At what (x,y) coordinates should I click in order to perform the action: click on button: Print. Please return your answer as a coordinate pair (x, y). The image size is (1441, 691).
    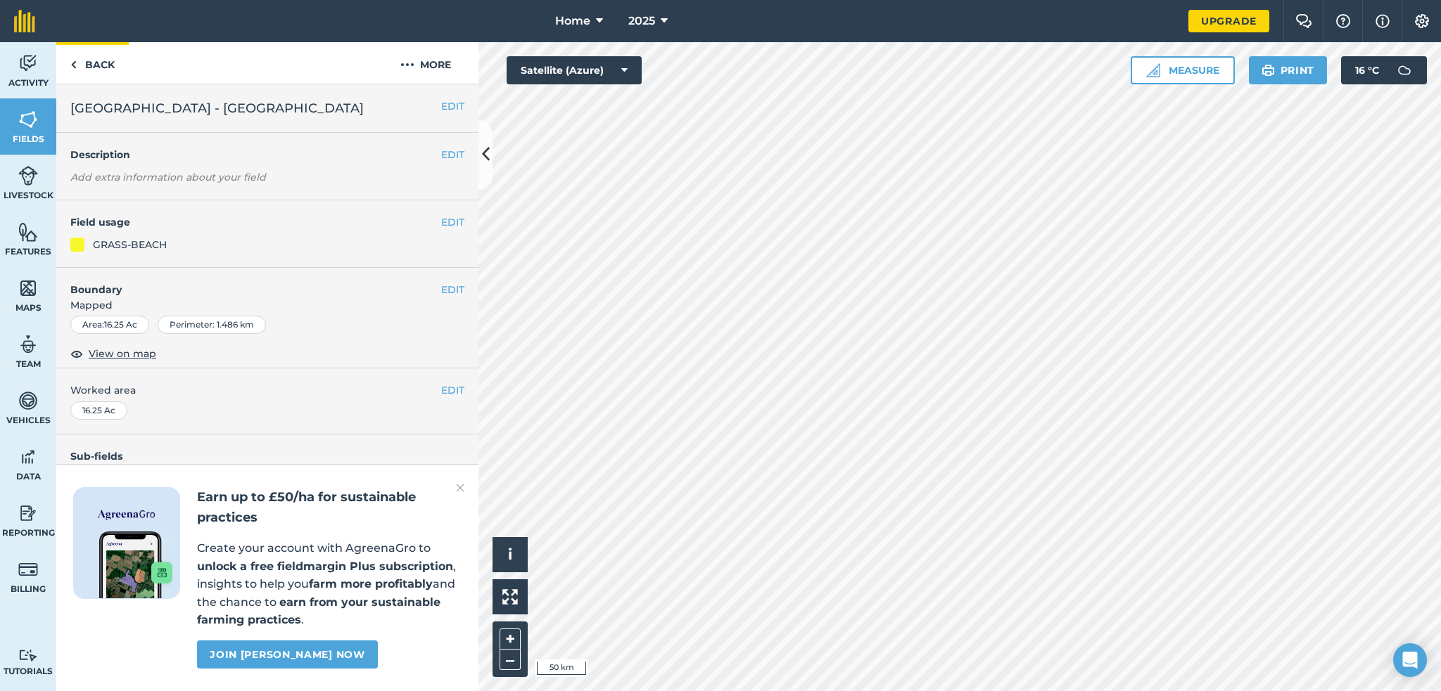
    Looking at the image, I should click on (1288, 70).